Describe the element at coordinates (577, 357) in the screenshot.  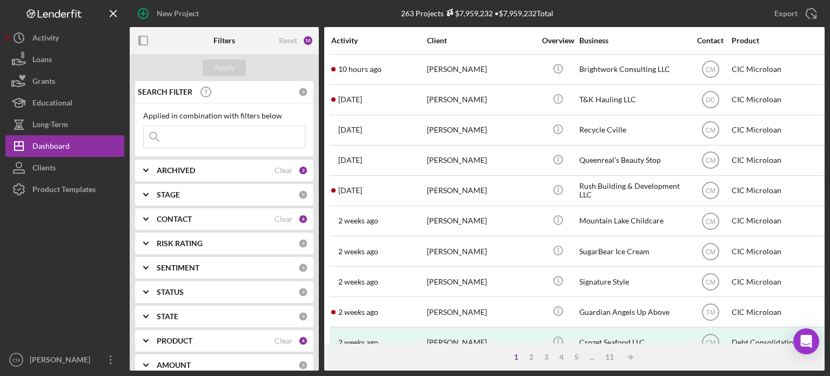
I see `div: 5` at that location.